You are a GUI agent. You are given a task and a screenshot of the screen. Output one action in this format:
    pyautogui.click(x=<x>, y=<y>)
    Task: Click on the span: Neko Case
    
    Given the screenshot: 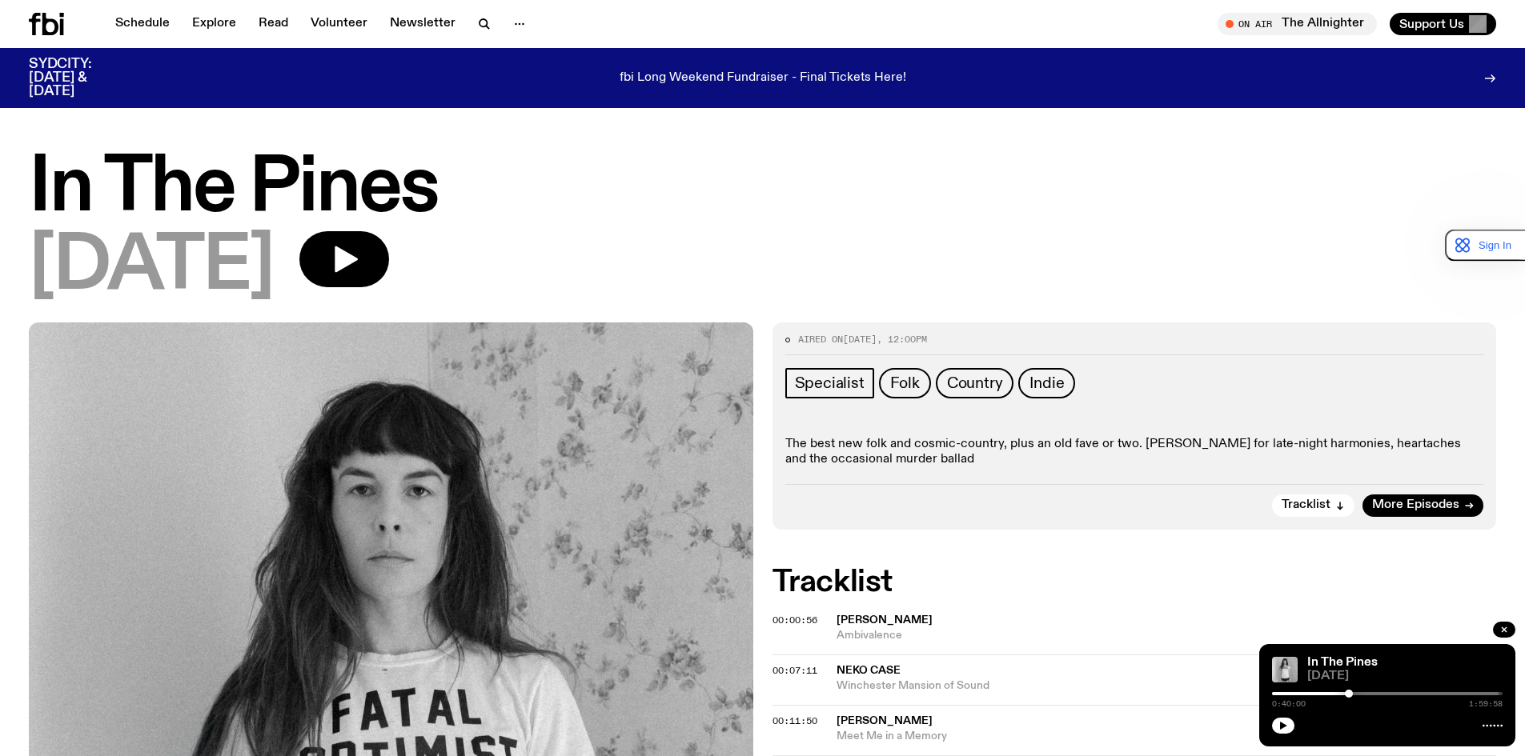 What is the action you would take?
    pyautogui.click(x=868, y=671)
    